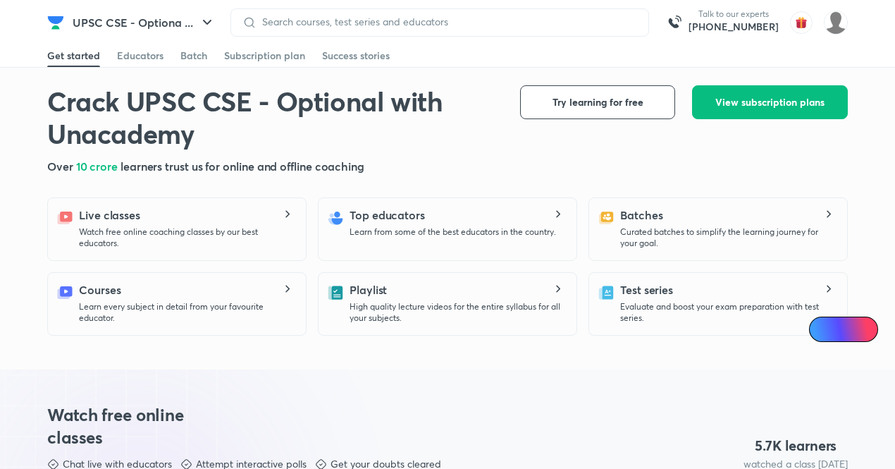 Image resolution: width=895 pixels, height=469 pixels. What do you see at coordinates (674, 23) in the screenshot?
I see `img: call-us` at bounding box center [674, 23].